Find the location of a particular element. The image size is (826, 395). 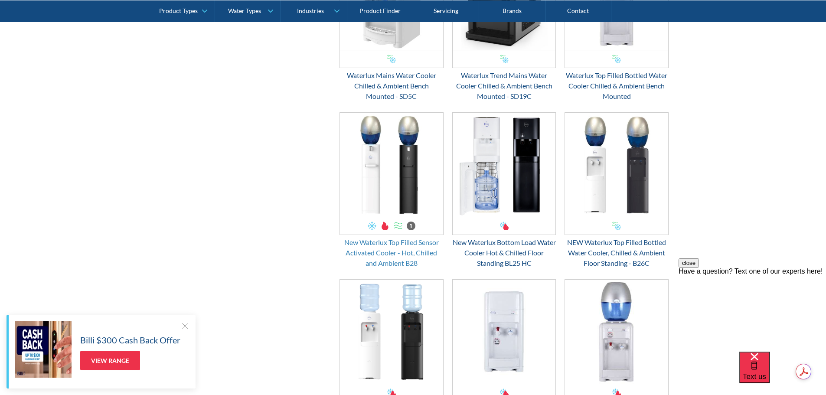

div: Industries is located at coordinates (310, 10).